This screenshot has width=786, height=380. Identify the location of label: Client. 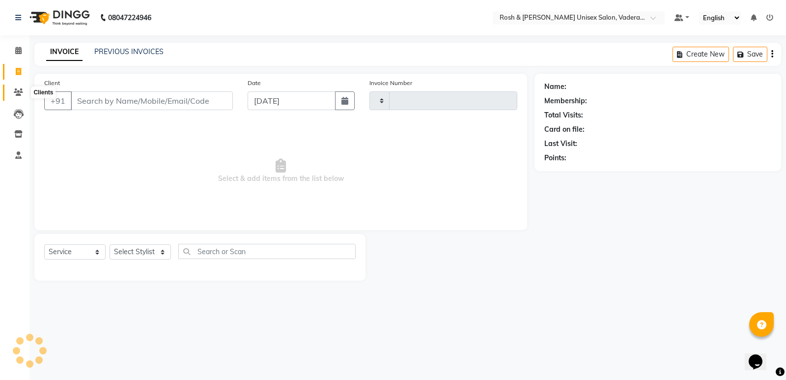
(52, 83).